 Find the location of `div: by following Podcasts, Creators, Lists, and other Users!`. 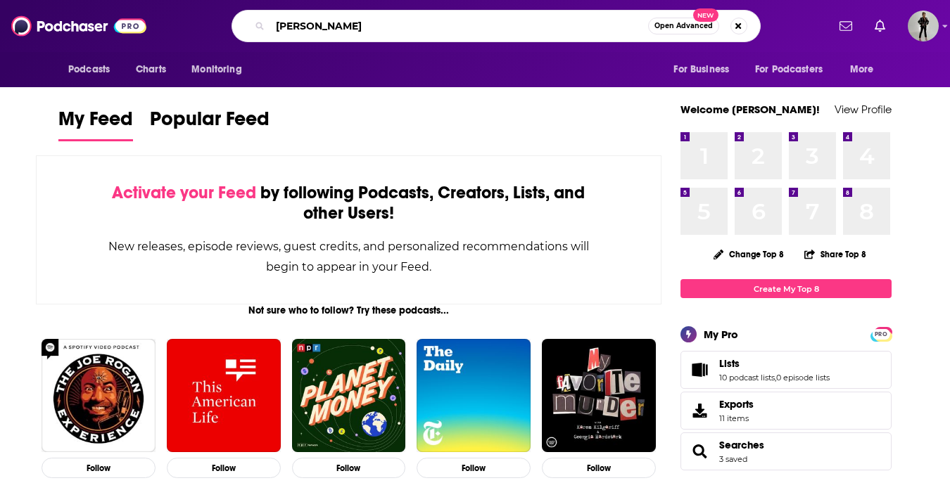

div: by following Podcasts, Creators, Lists, and other Users! is located at coordinates (348, 203).